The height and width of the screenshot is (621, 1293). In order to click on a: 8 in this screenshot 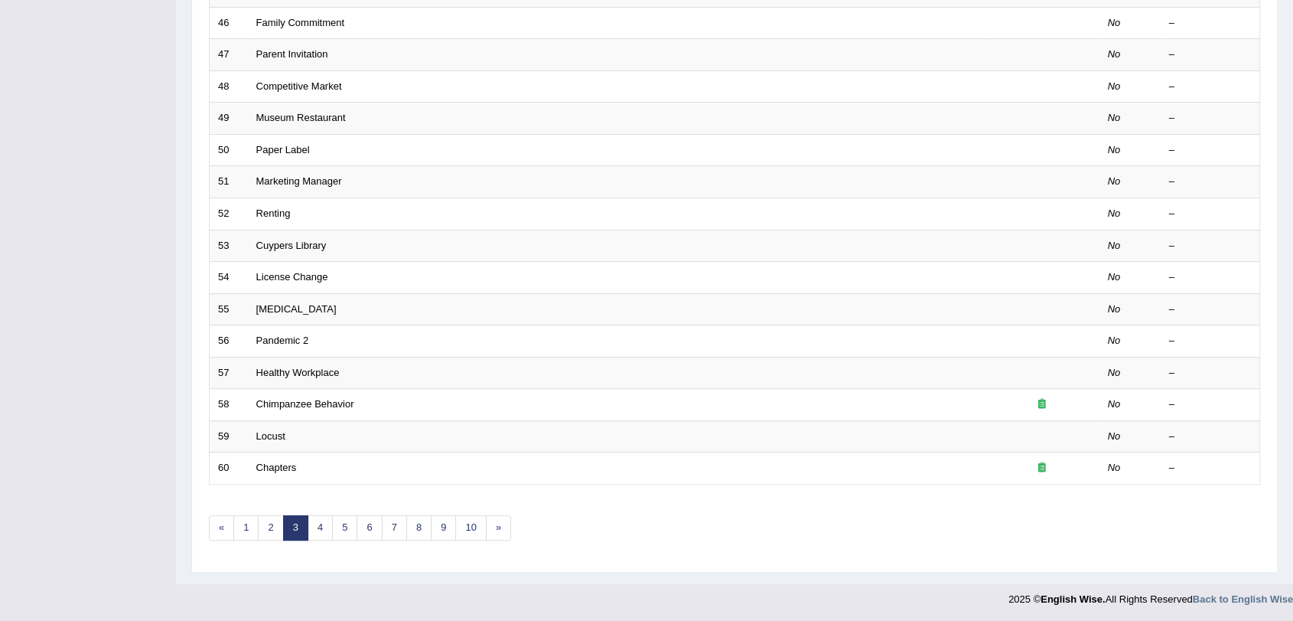, I will do `click(419, 527)`.